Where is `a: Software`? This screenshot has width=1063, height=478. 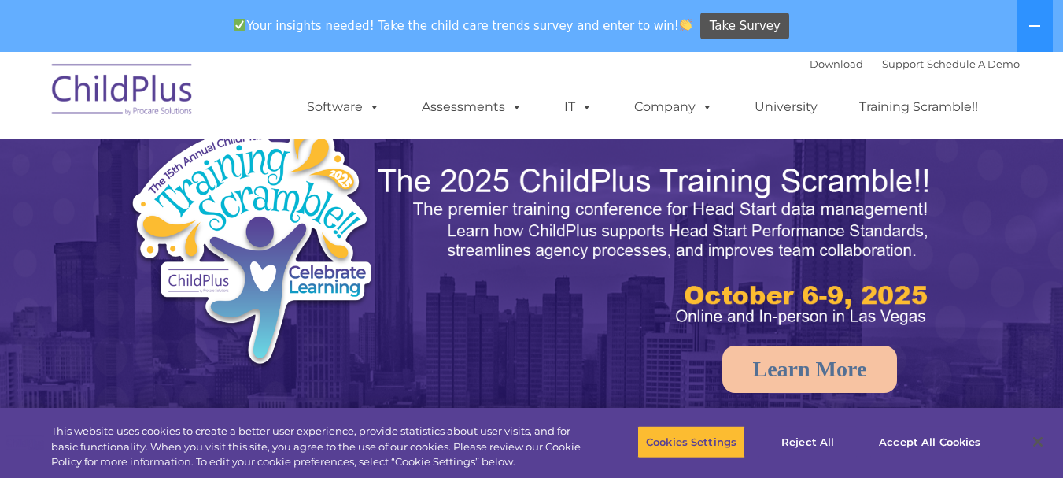
a: Software is located at coordinates (343, 107).